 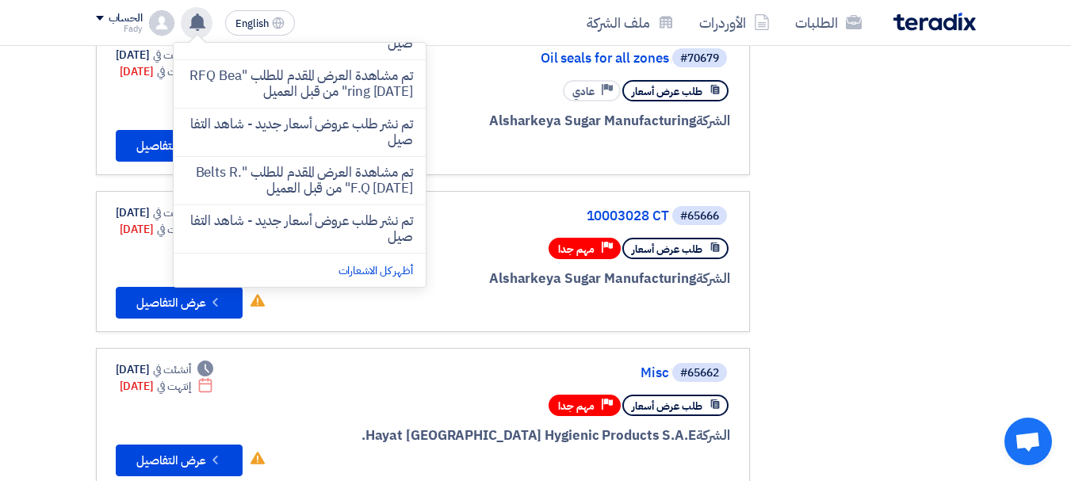 What do you see at coordinates (119, 29) in the screenshot?
I see `div: Fady` at bounding box center [119, 29].